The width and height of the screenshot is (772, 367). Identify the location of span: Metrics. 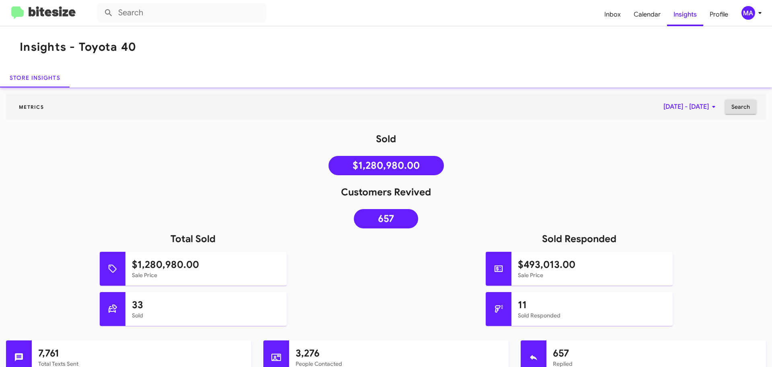
(31, 107).